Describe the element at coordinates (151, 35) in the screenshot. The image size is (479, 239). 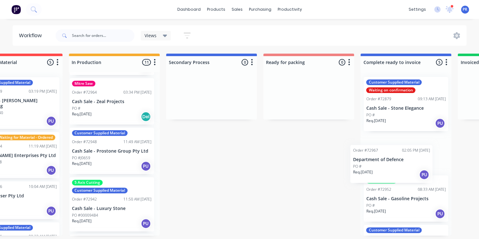
I see `span: Views` at that location.